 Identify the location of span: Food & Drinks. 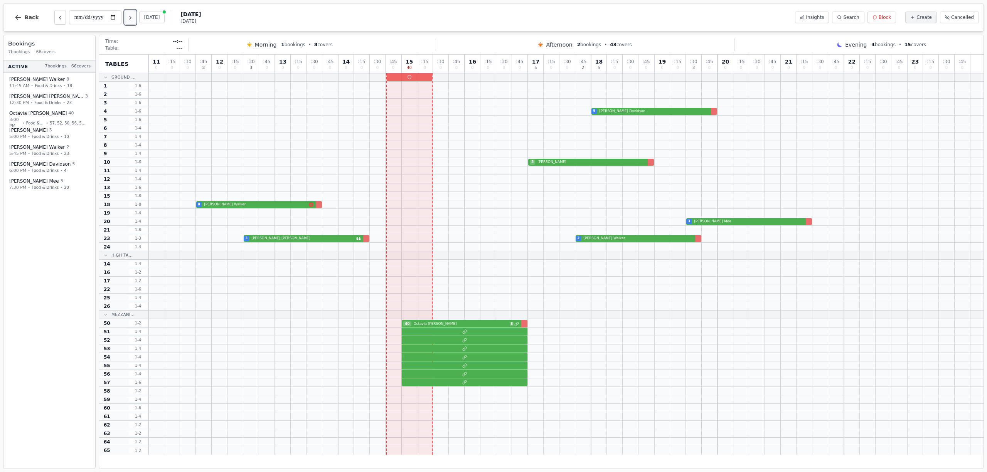
(45, 187).